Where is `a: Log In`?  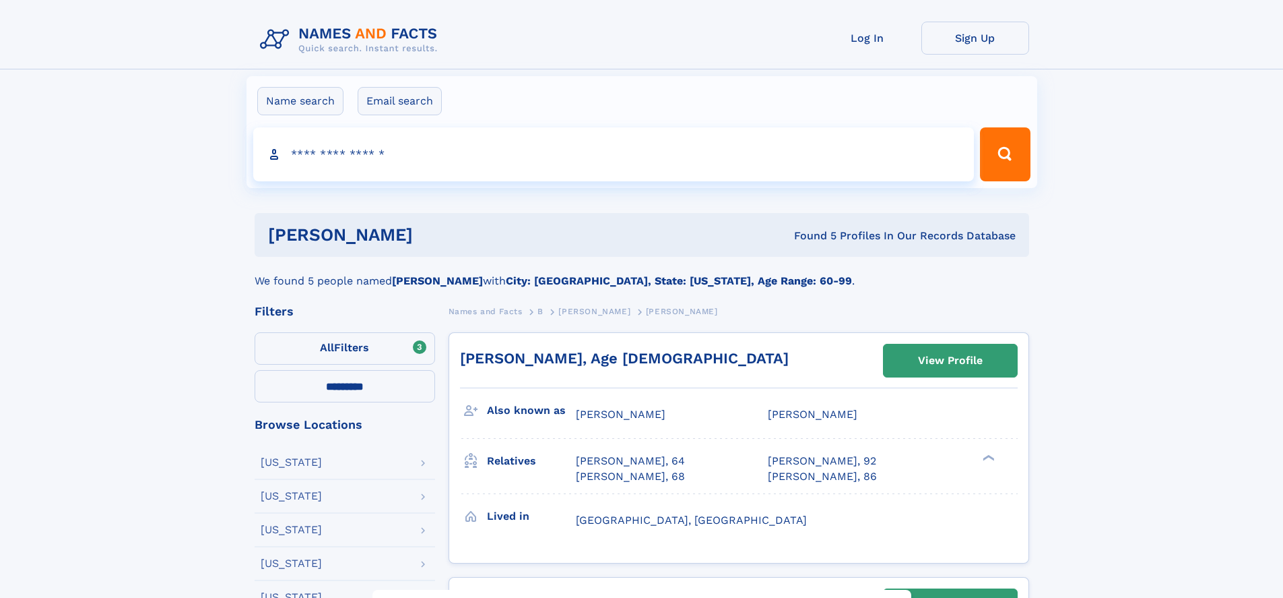
a: Log In is located at coordinates (868, 38).